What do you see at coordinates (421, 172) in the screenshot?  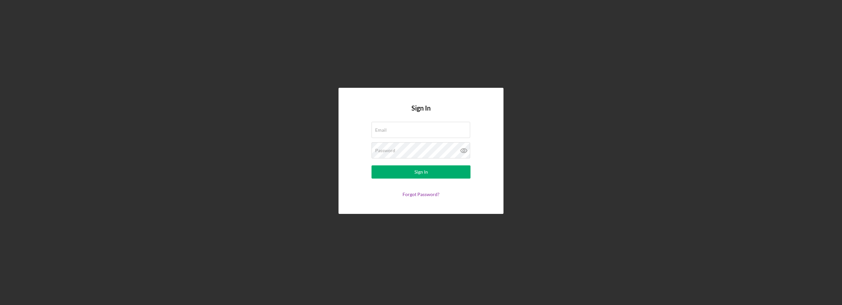 I see `div: Sign In` at bounding box center [421, 172].